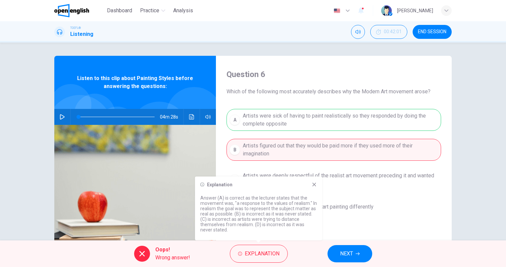 The width and height of the screenshot is (506, 267). Describe the element at coordinates (82, 34) in the screenshot. I see `h1: Listening` at that location.